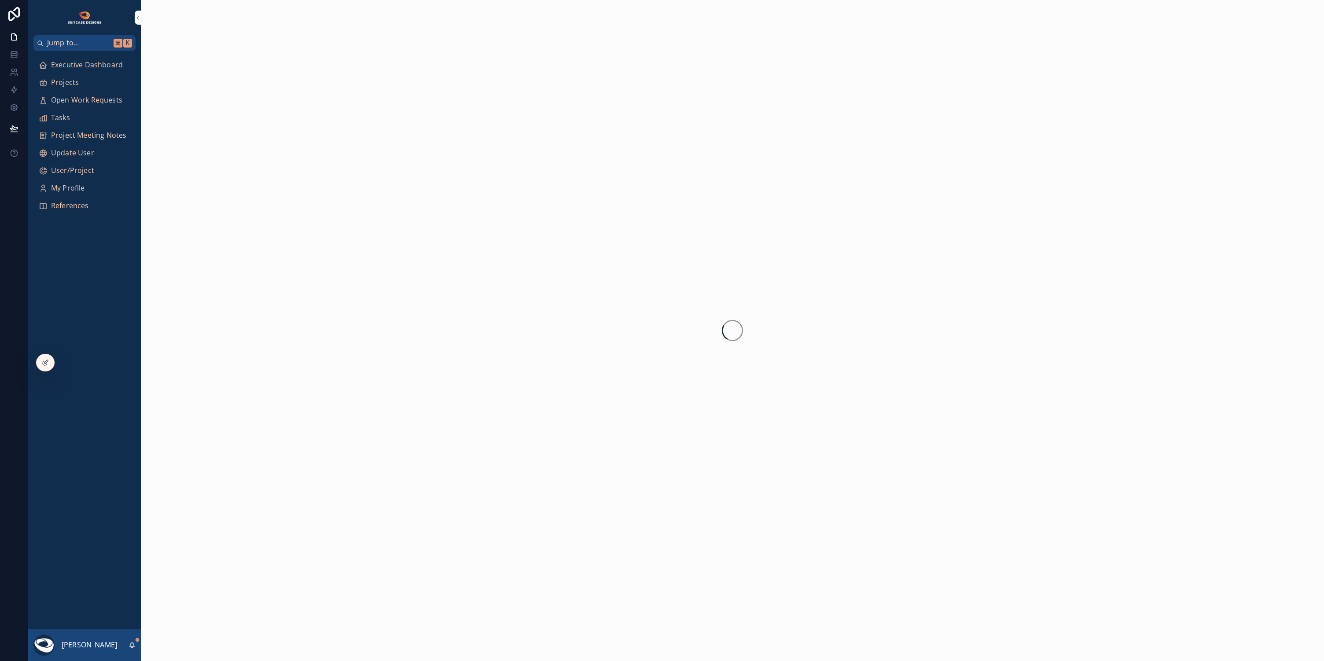 This screenshot has height=661, width=1324. Describe the element at coordinates (85, 43) in the screenshot. I see `button: Jump to...K` at that location.